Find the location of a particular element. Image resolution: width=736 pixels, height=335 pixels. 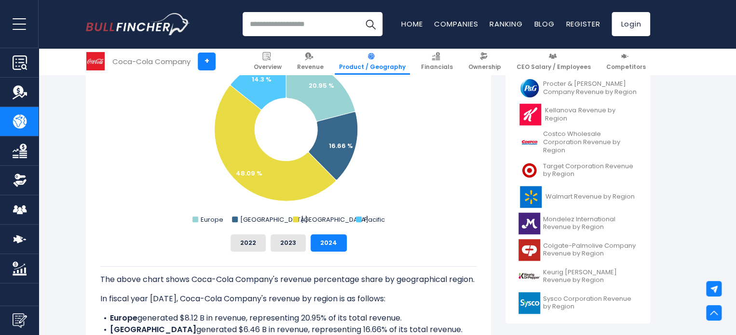

p: The above chart shows Coca-Cola Company's revenue percentage share by geographical region. is located at coordinates (288, 280).